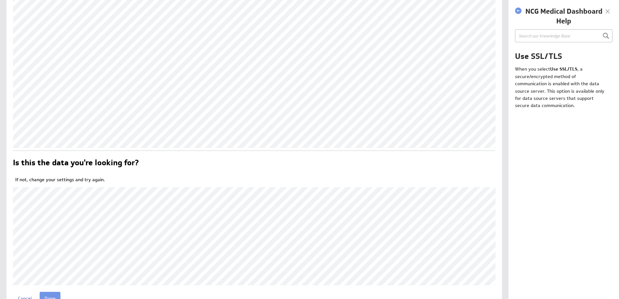  What do you see at coordinates (564, 69) in the screenshot?
I see `b: Use SSL/TLS` at bounding box center [564, 69].